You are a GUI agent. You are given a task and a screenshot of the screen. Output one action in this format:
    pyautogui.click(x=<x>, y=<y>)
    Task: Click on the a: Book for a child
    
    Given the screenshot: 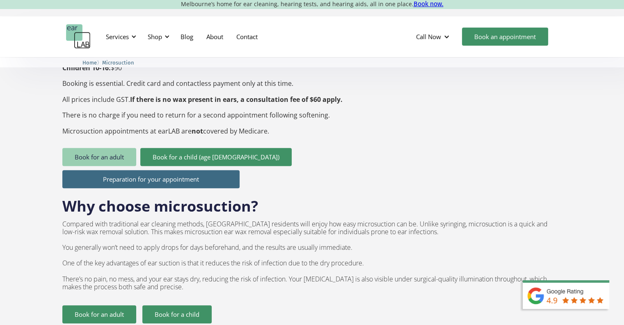 What is the action you would take?
    pyautogui.click(x=177, y=314)
    